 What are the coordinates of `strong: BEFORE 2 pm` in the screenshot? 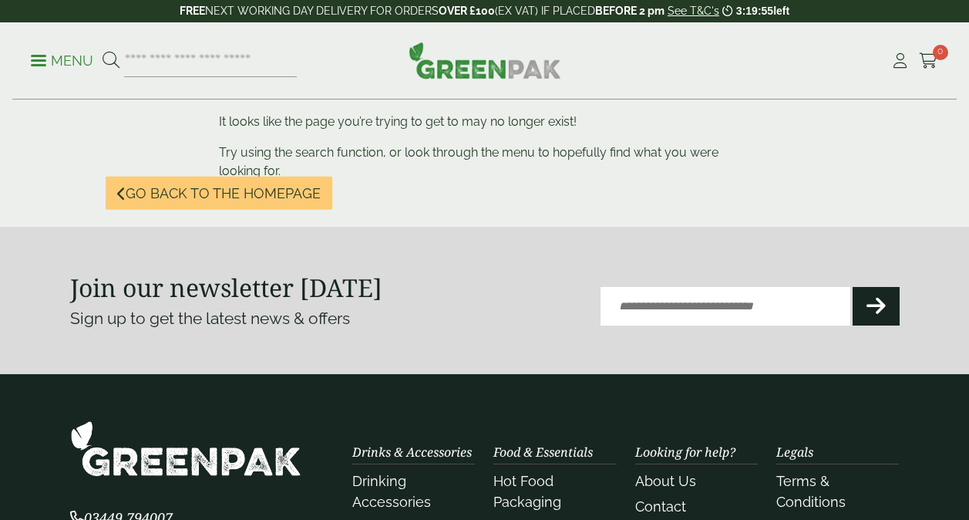 It's located at (630, 11).